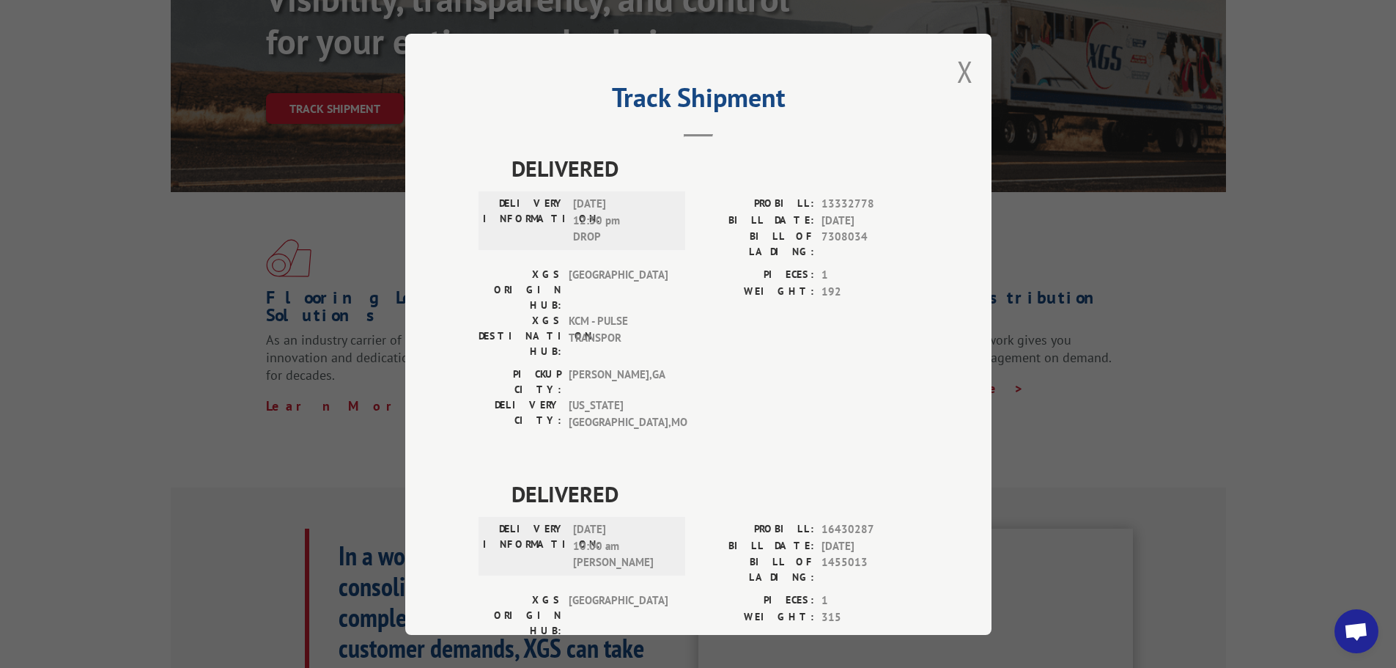  Describe the element at coordinates (870, 244) in the screenshot. I see `span: 7308034` at that location.